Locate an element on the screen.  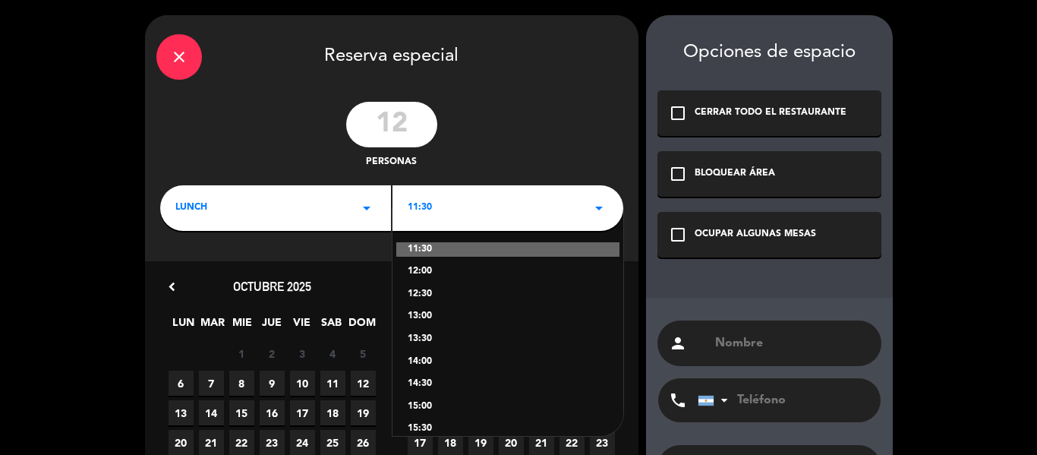
span: 8 is located at coordinates (241, 383).